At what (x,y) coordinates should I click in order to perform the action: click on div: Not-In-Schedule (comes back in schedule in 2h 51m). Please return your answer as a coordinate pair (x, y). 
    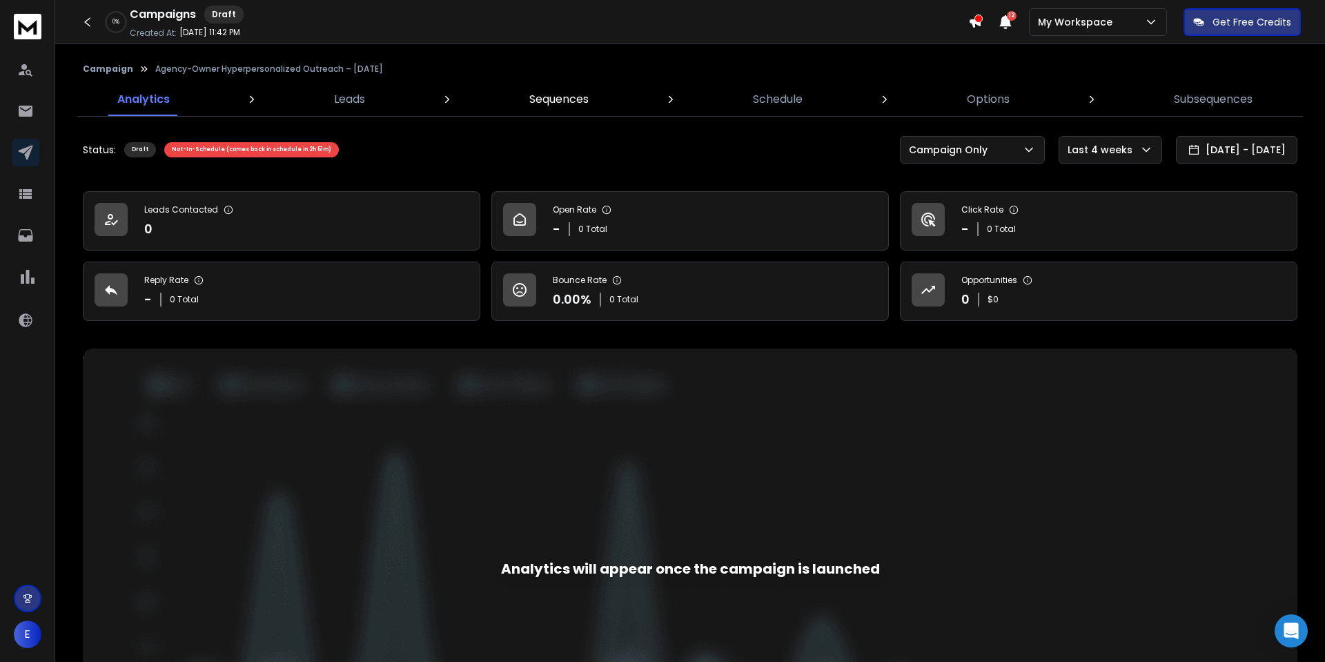
    Looking at the image, I should click on (251, 150).